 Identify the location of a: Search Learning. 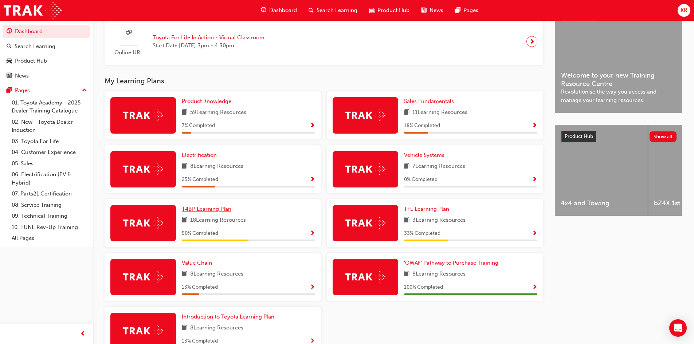
(46, 46).